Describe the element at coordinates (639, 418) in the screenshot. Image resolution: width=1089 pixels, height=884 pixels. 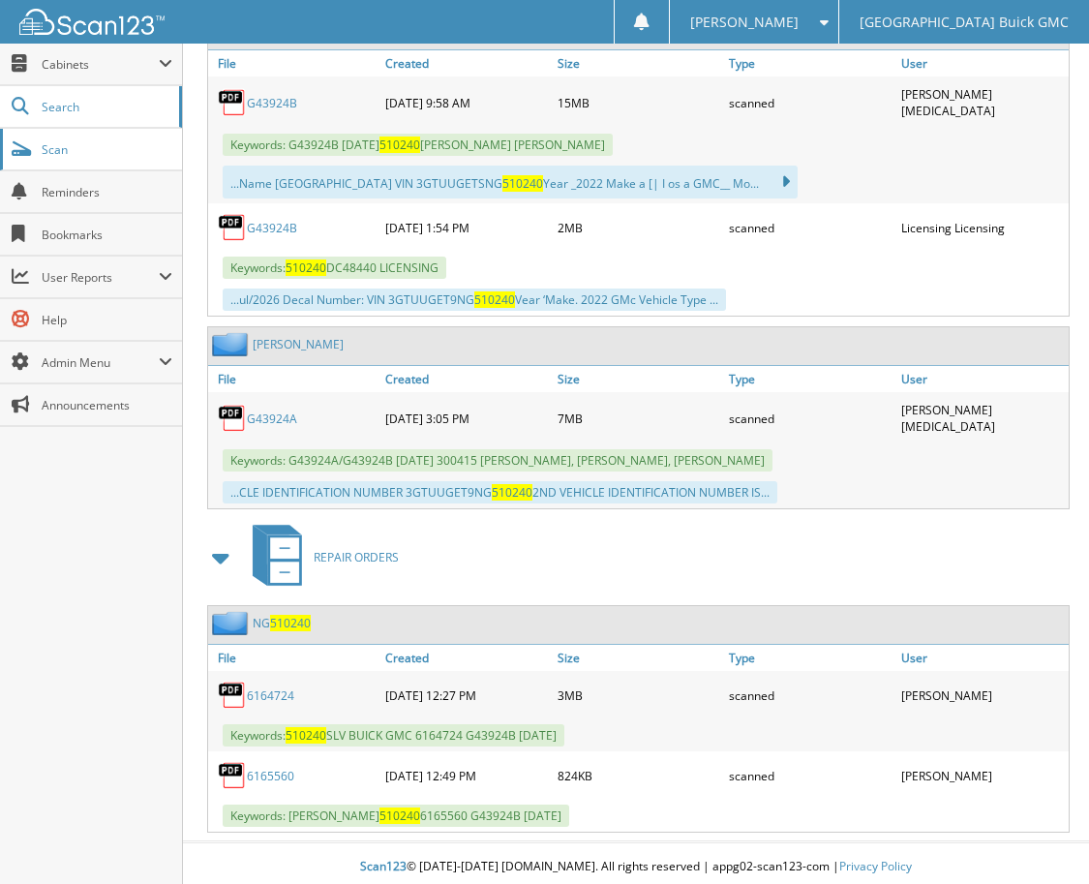
I see `div: 7MB` at that location.